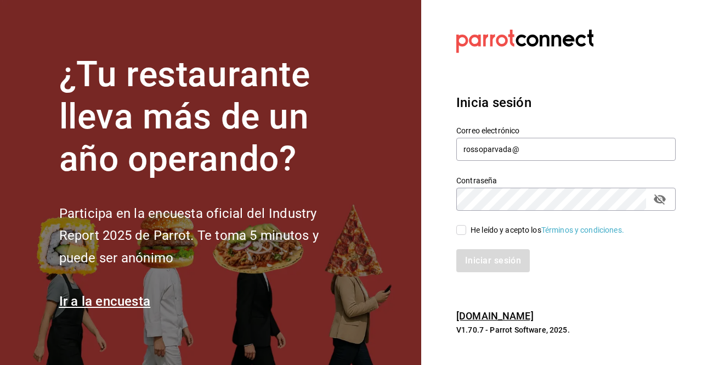 This screenshot has width=702, height=365. Describe the element at coordinates (105, 301) in the screenshot. I see `a: Ir a la encuesta` at that location.